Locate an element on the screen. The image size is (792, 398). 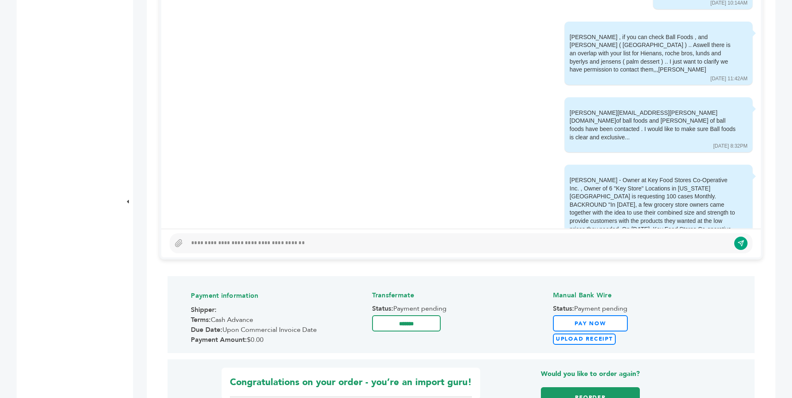
span: Congratulations on your order - you’re an import guru! is located at coordinates (351, 386).